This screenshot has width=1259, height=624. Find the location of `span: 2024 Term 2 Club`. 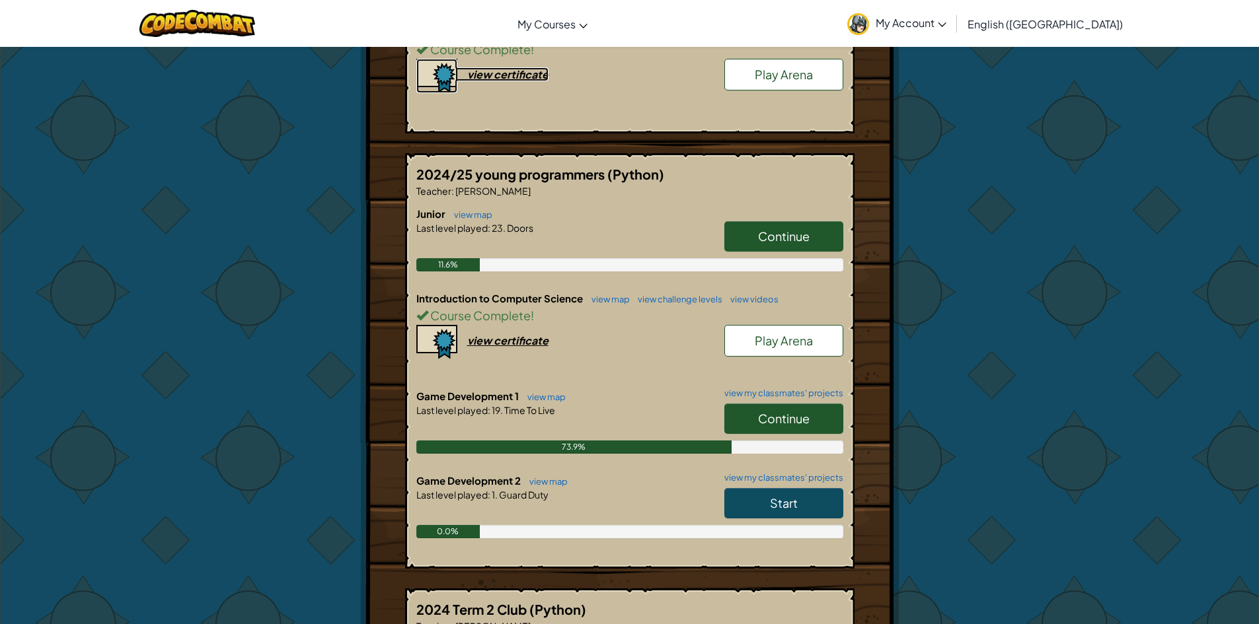

span: 2024 Term 2 Club is located at coordinates (472, 609).